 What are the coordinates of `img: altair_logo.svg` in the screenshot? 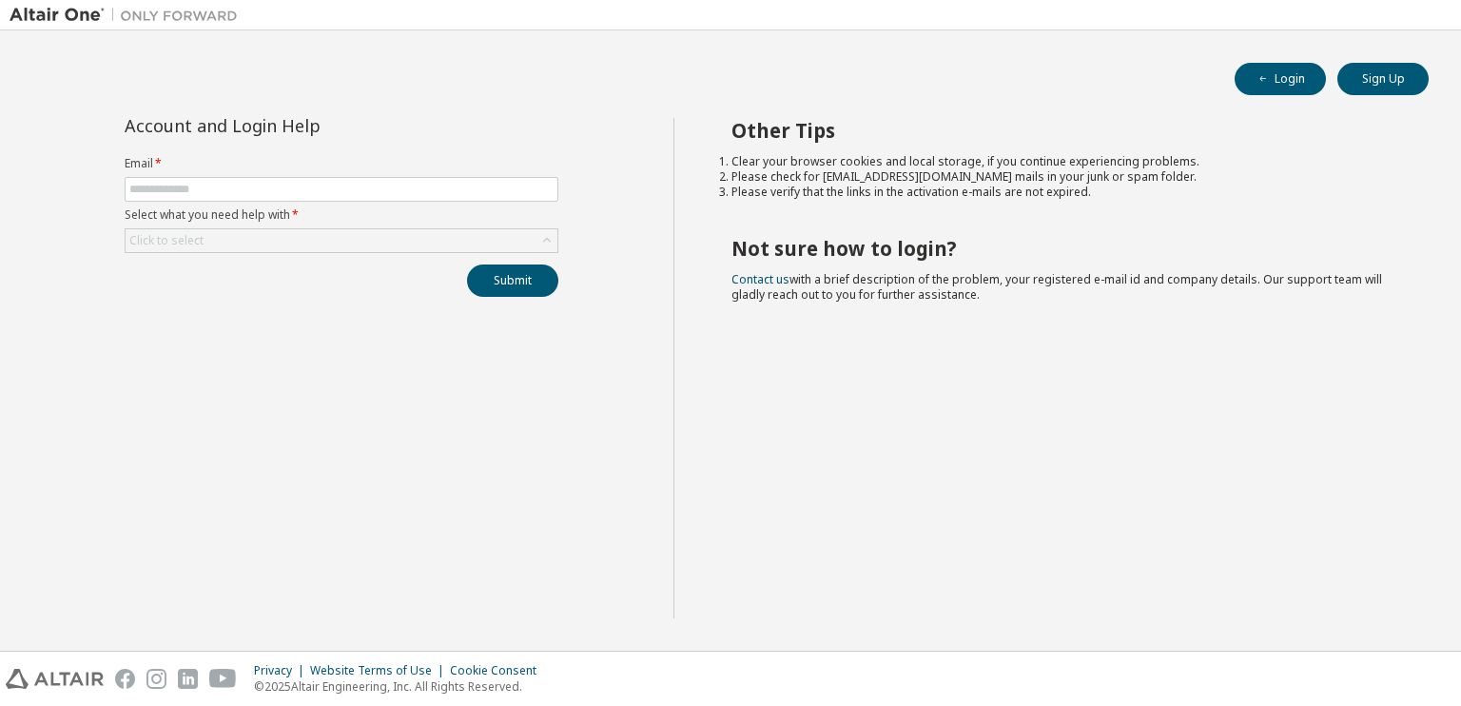 It's located at (54, 678).